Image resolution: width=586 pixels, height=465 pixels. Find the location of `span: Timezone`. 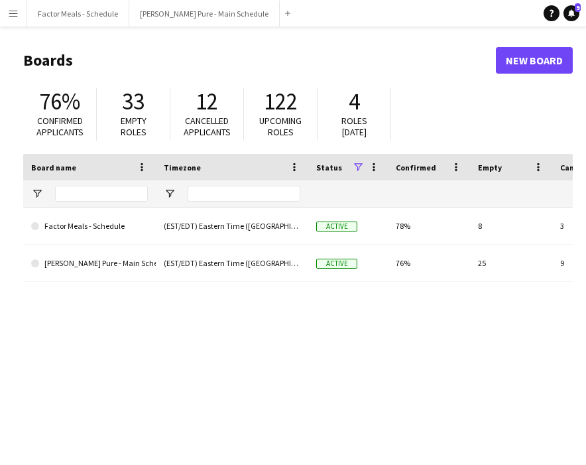

span: Timezone is located at coordinates (182, 167).